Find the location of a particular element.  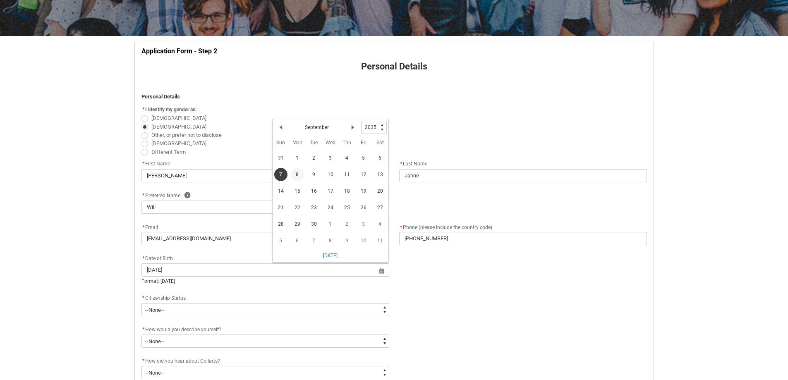

span: 18 is located at coordinates (347, 191).